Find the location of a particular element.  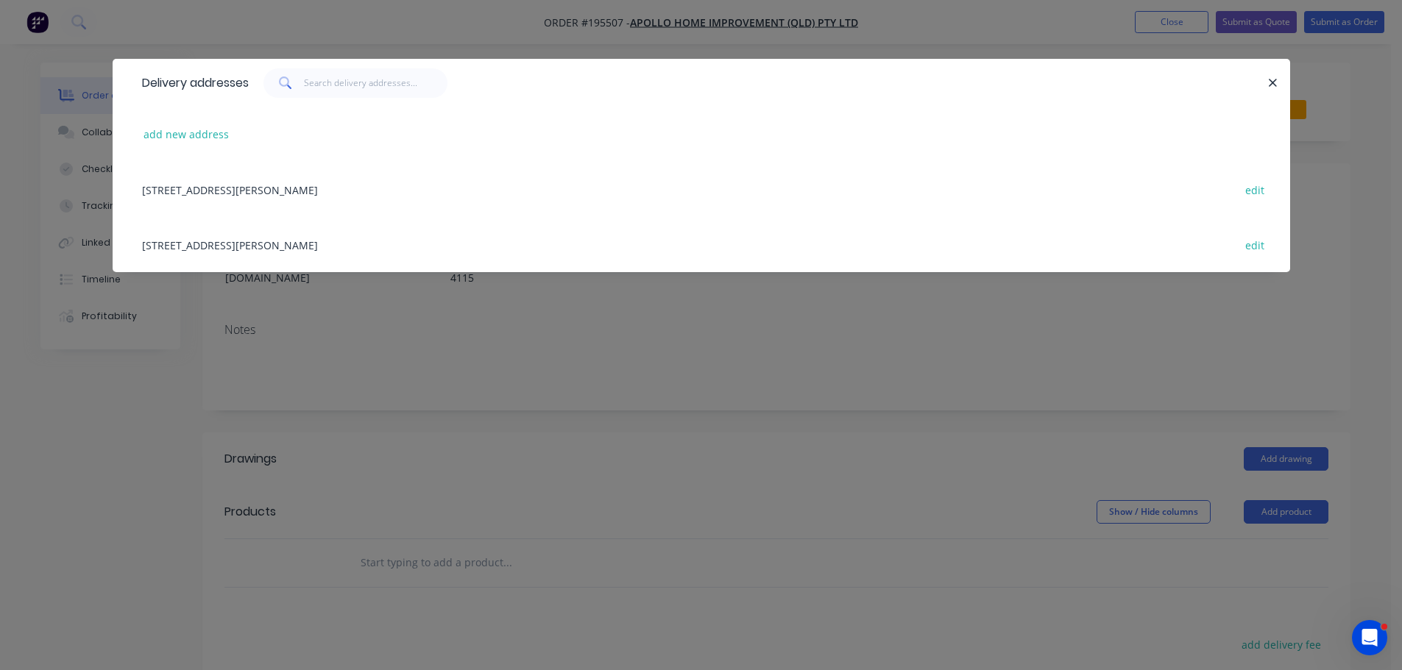

input: Search delivery addresses... is located at coordinates (375, 83).